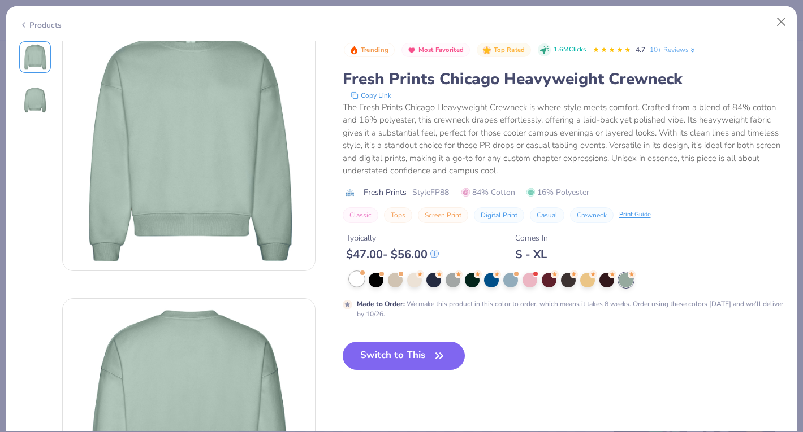 This screenshot has width=803, height=432. What do you see at coordinates (531, 254) in the screenshot?
I see `div: S - XL` at bounding box center [531, 254].